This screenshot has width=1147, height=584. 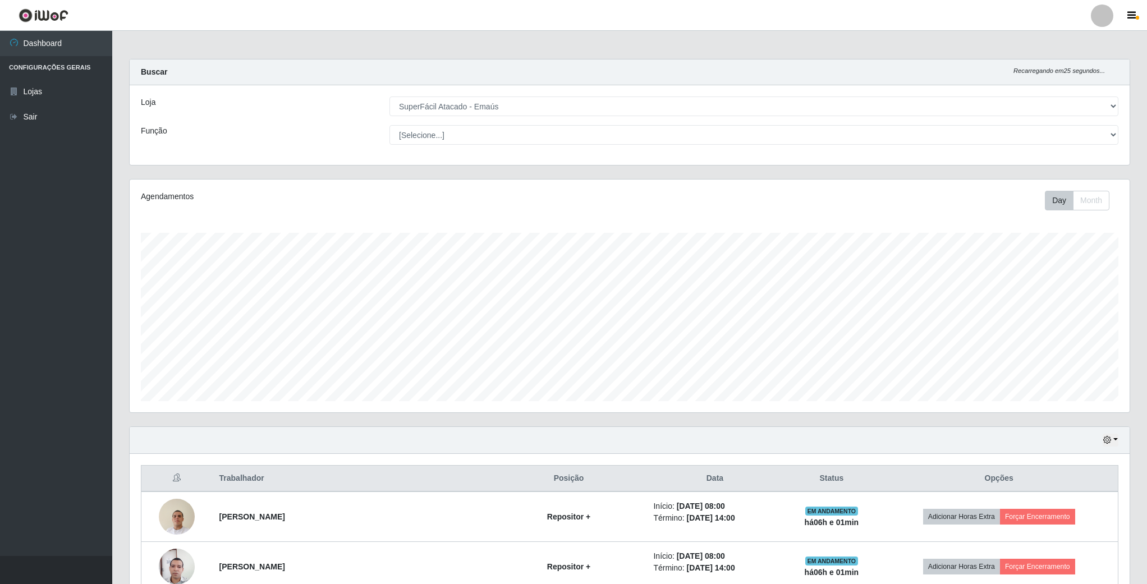 I want to click on label: Loja, so click(x=148, y=102).